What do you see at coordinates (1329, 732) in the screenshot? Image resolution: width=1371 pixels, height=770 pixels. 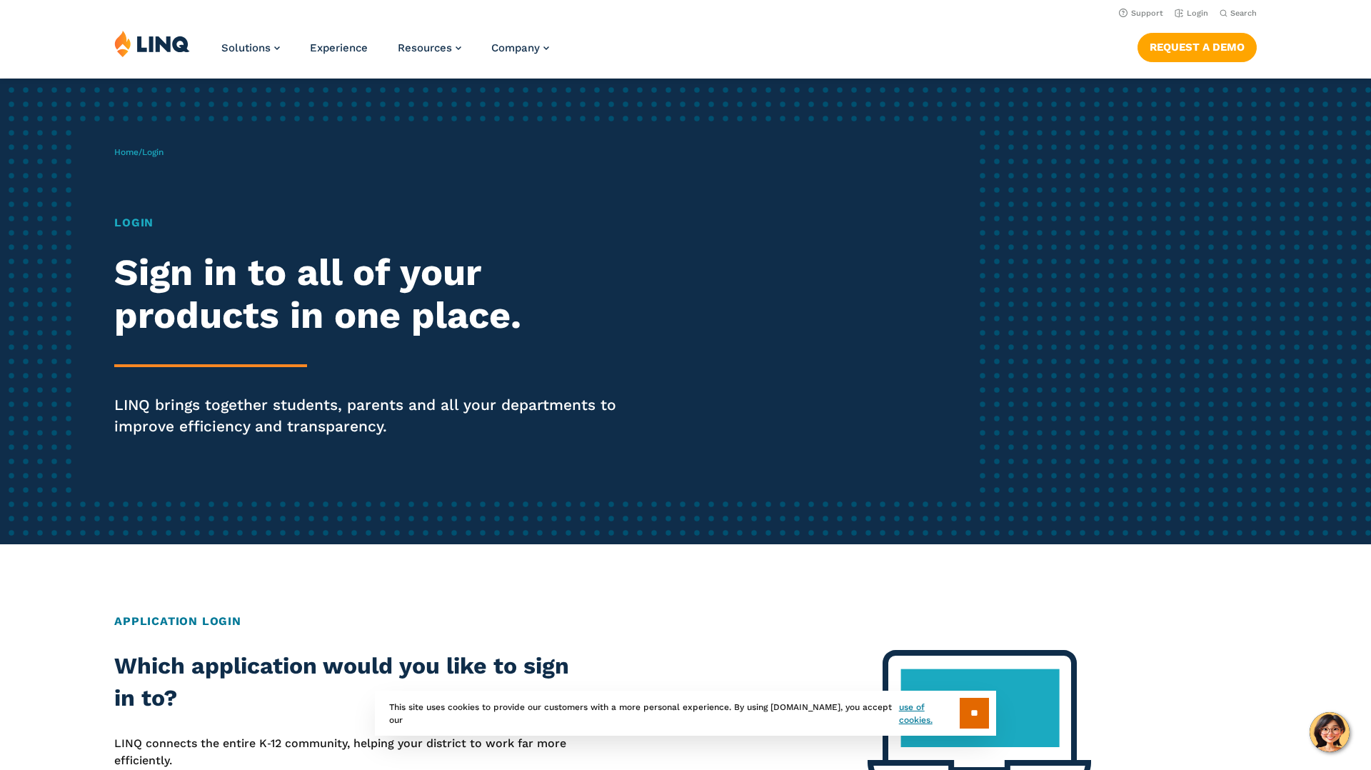 I see `button: Hello, have a question? Let’s chat.` at bounding box center [1329, 732].